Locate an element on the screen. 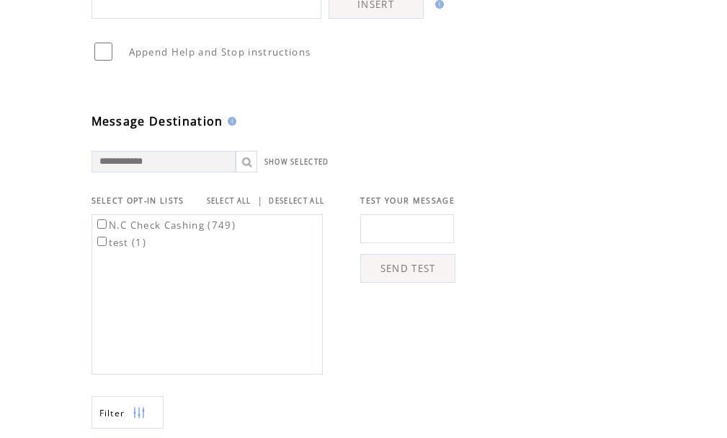 Image resolution: width=727 pixels, height=438 pixels. span: Message Destination is located at coordinates (157, 121).